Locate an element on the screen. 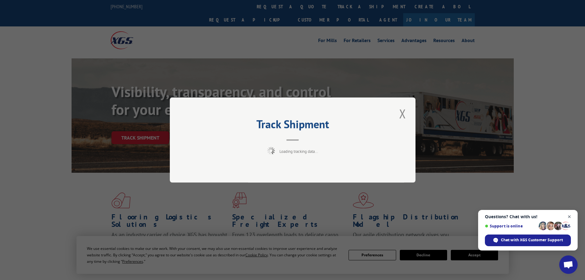 The image size is (585, 280). a: Open chat is located at coordinates (569, 265).